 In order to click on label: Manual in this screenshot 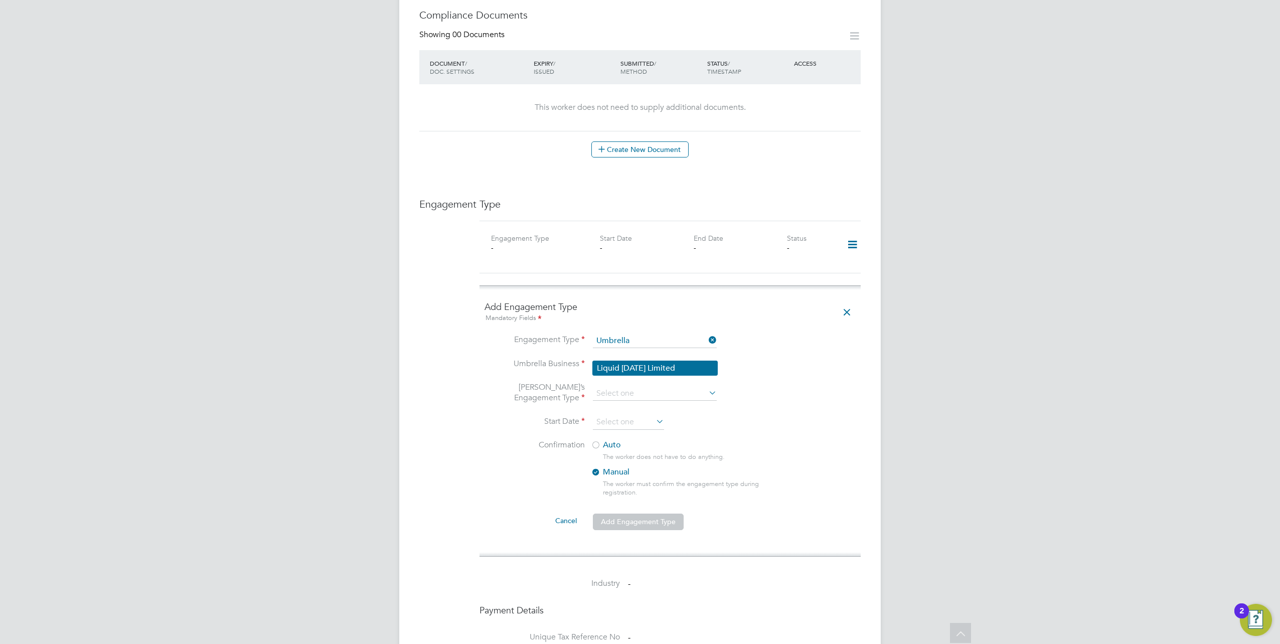, I will do `click(681, 472)`.